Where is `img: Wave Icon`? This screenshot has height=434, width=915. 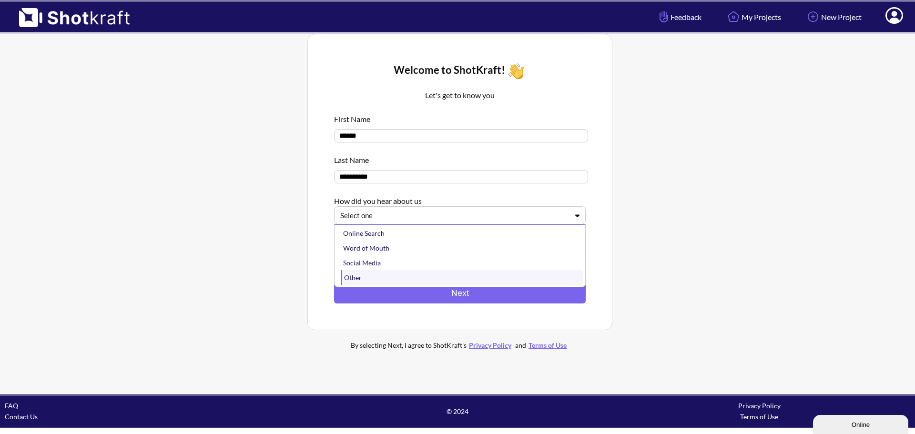 img: Wave Icon is located at coordinates (516, 71).